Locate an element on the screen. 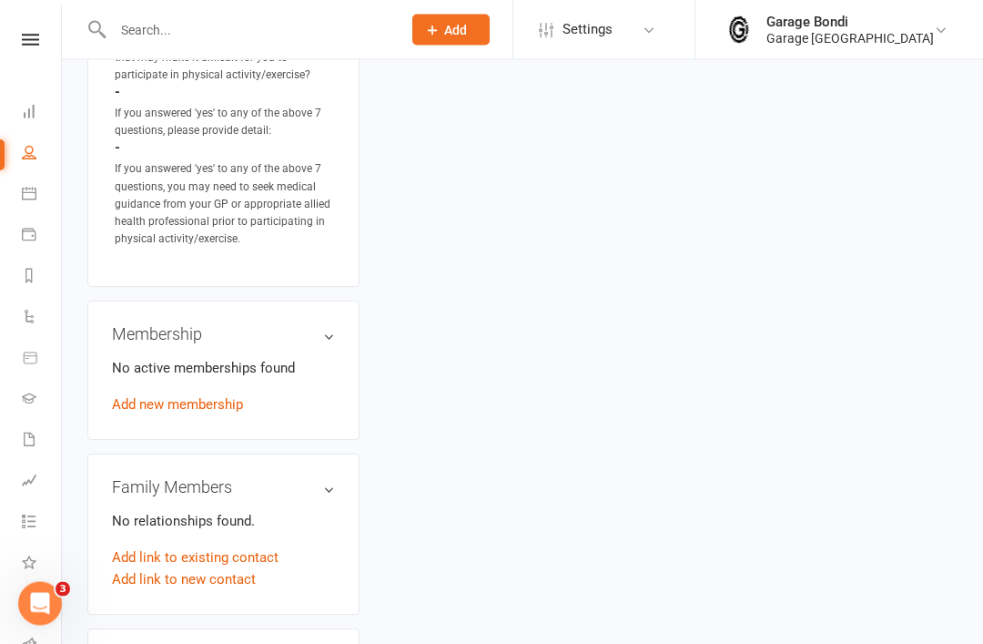 The width and height of the screenshot is (983, 644). a: What's New is located at coordinates (42, 564).